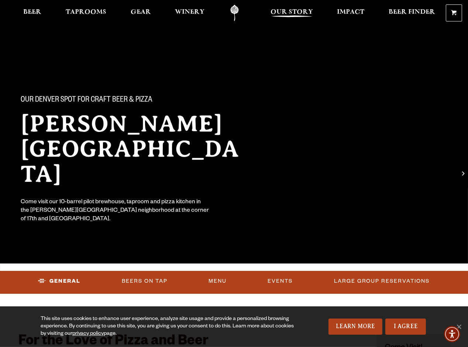 The image size is (468, 347). I want to click on a: Odell Home, so click(235, 13).